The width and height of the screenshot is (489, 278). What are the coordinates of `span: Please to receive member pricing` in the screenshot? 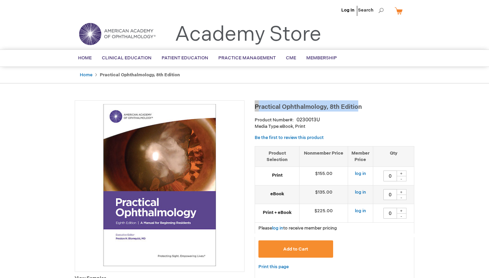 It's located at (297, 228).